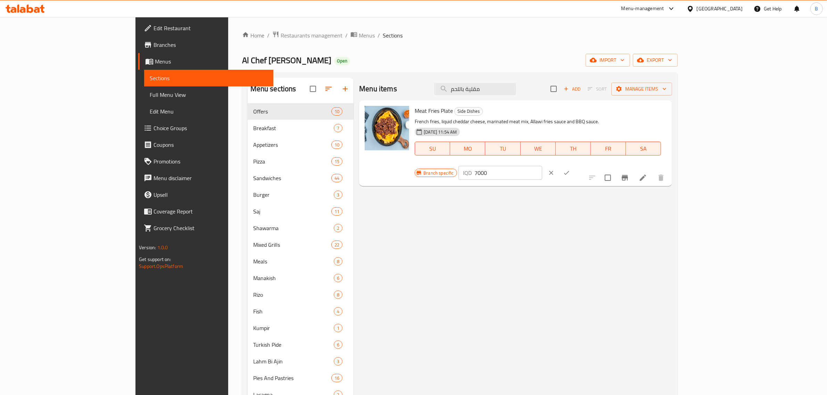  Describe the element at coordinates (206, 195) in the screenshot. I see `a: Upsell` at that location.